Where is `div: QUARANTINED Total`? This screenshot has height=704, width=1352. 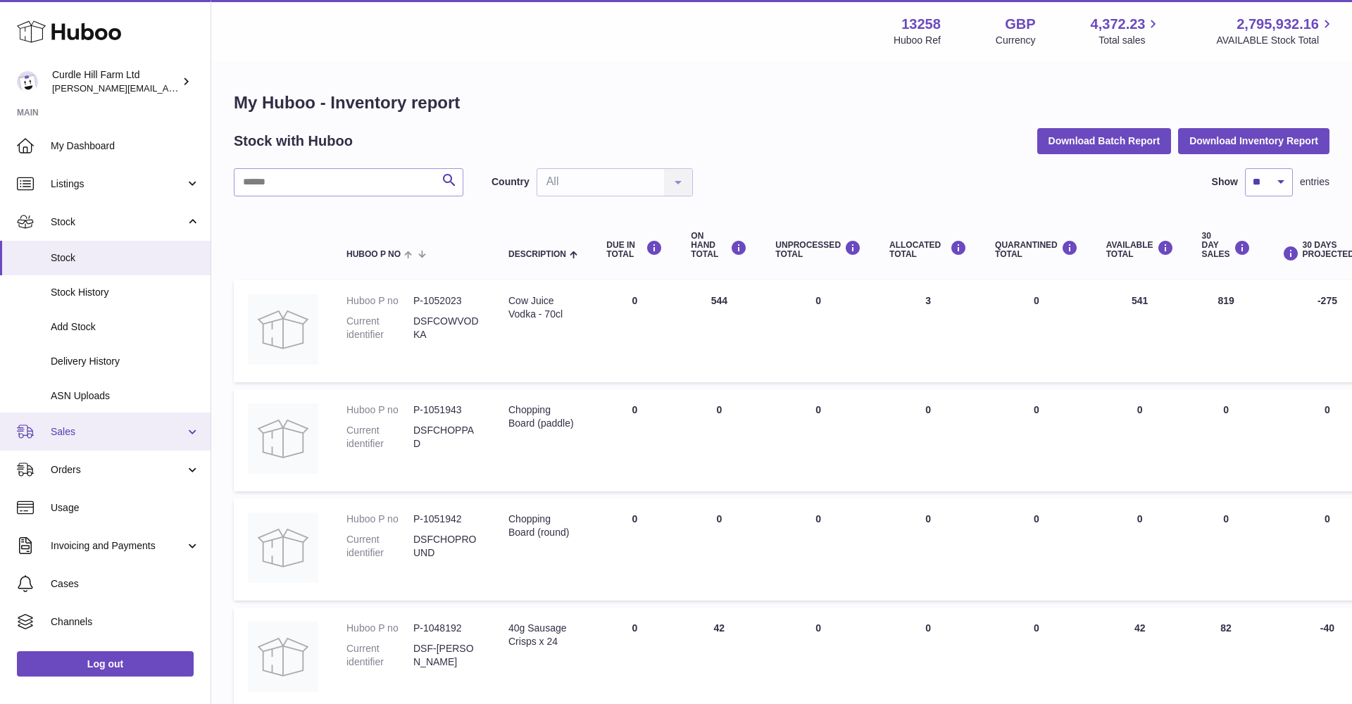 div: QUARANTINED Total is located at coordinates (1037, 249).